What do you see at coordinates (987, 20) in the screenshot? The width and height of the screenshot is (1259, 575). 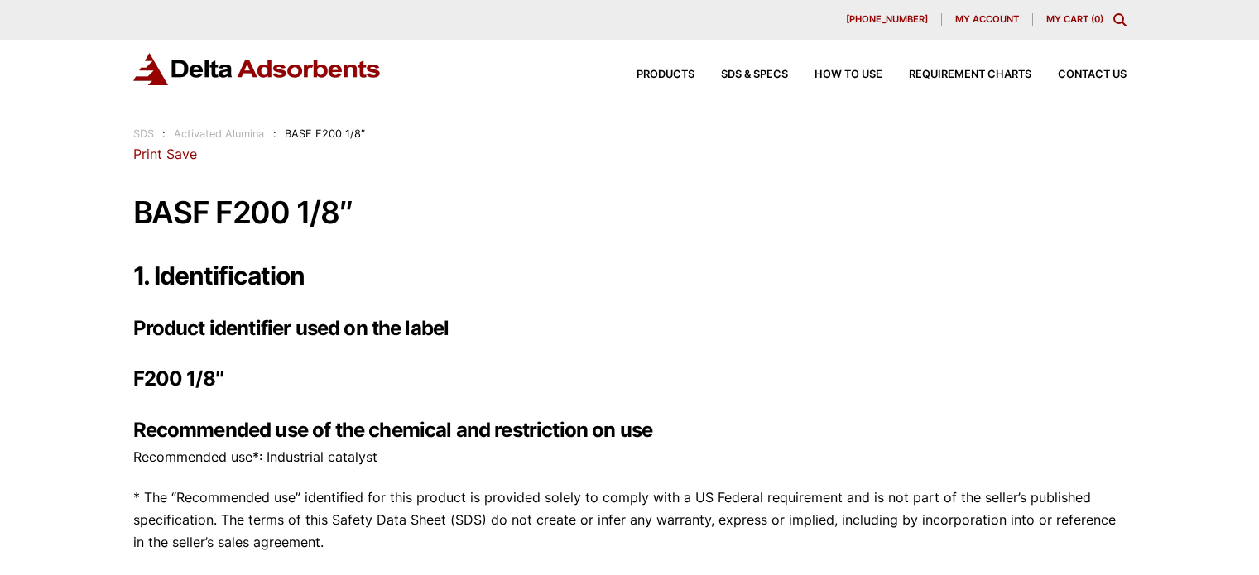 I see `a: My account` at bounding box center [987, 20].